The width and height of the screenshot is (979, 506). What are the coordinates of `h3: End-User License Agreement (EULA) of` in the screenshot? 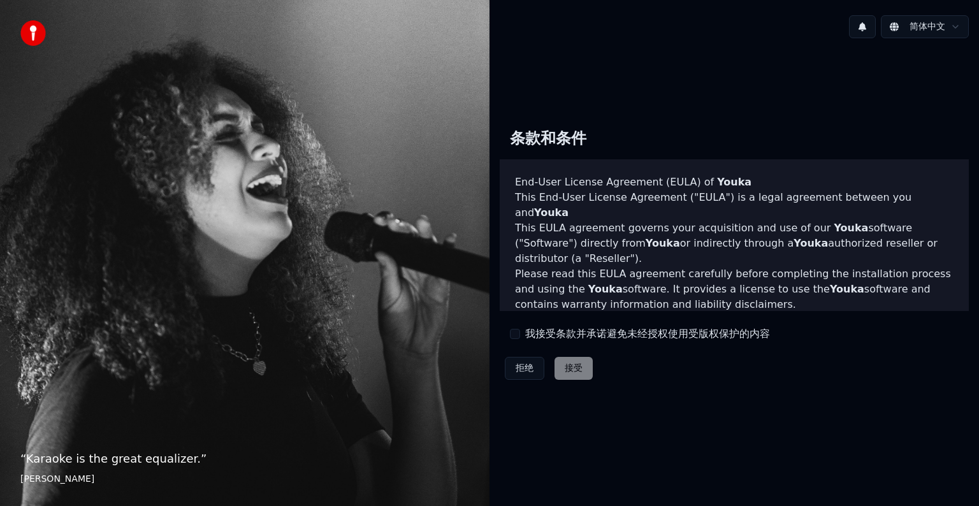 It's located at (734, 182).